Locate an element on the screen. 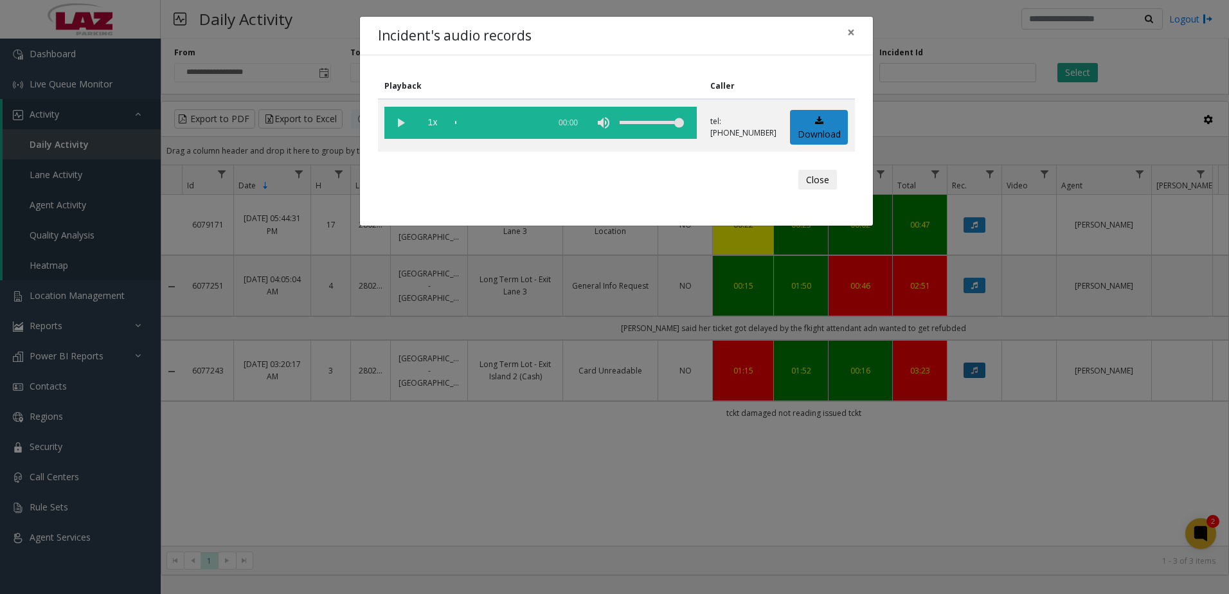 The image size is (1229, 594). th: Playback is located at coordinates (540, 86).